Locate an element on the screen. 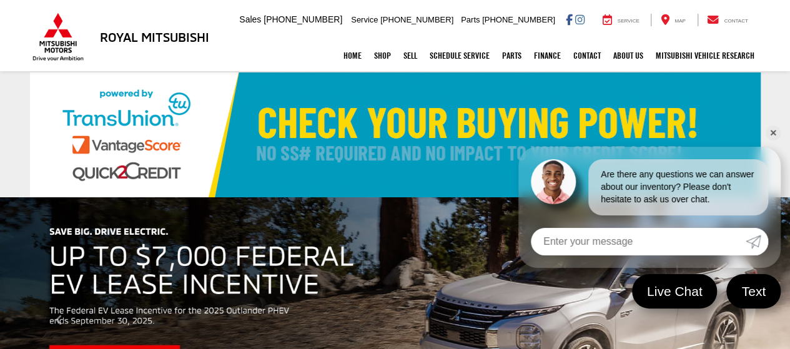 This screenshot has width=790, height=349. a: Map is located at coordinates (673, 20).